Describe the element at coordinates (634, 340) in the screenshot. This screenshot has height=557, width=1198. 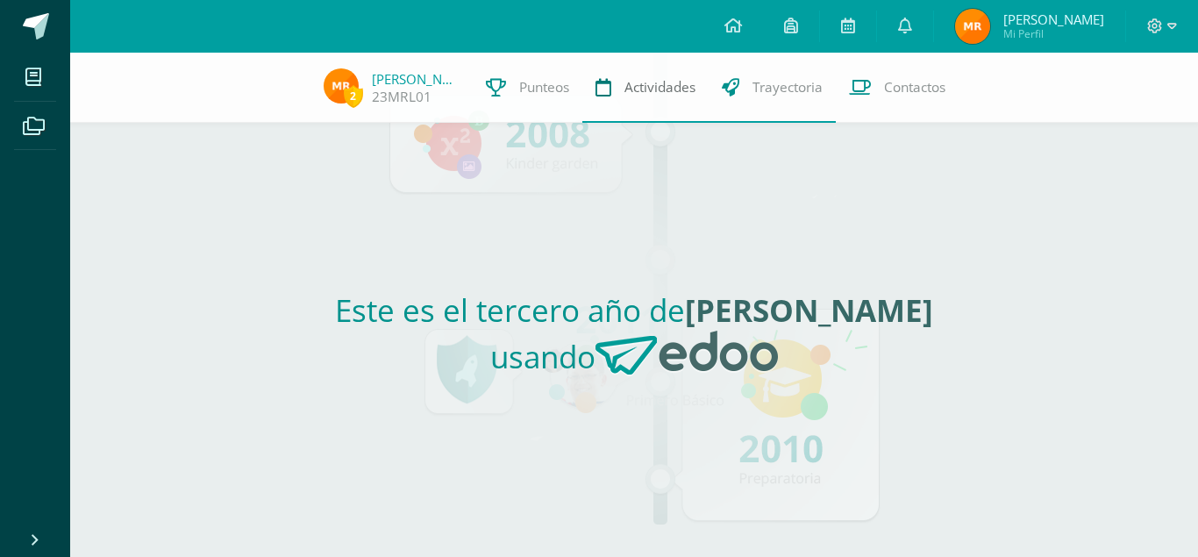
I see `h2: Este es el tercero año de usando` at that location.